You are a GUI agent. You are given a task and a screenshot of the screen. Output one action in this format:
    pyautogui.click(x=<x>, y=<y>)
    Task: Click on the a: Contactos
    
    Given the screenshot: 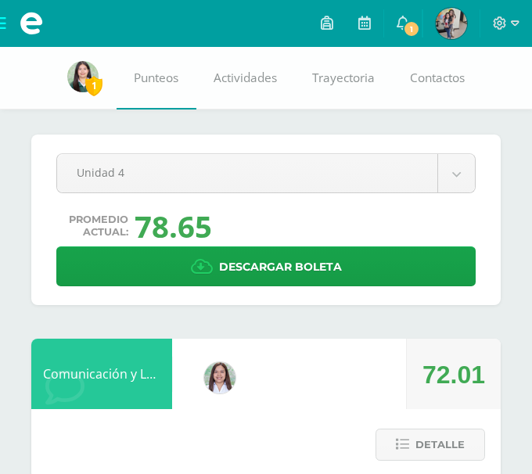 What is the action you would take?
    pyautogui.click(x=437, y=78)
    